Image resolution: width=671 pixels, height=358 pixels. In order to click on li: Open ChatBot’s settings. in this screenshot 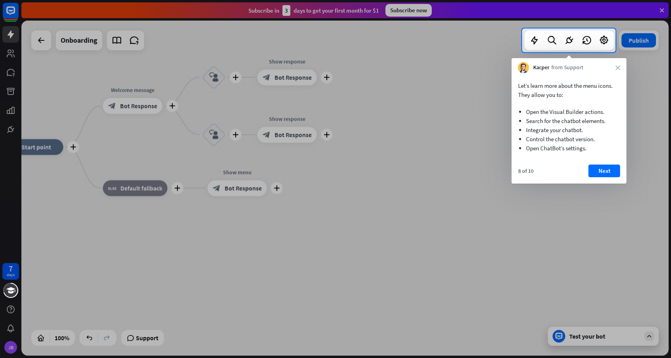, I will do `click(569, 148)`.